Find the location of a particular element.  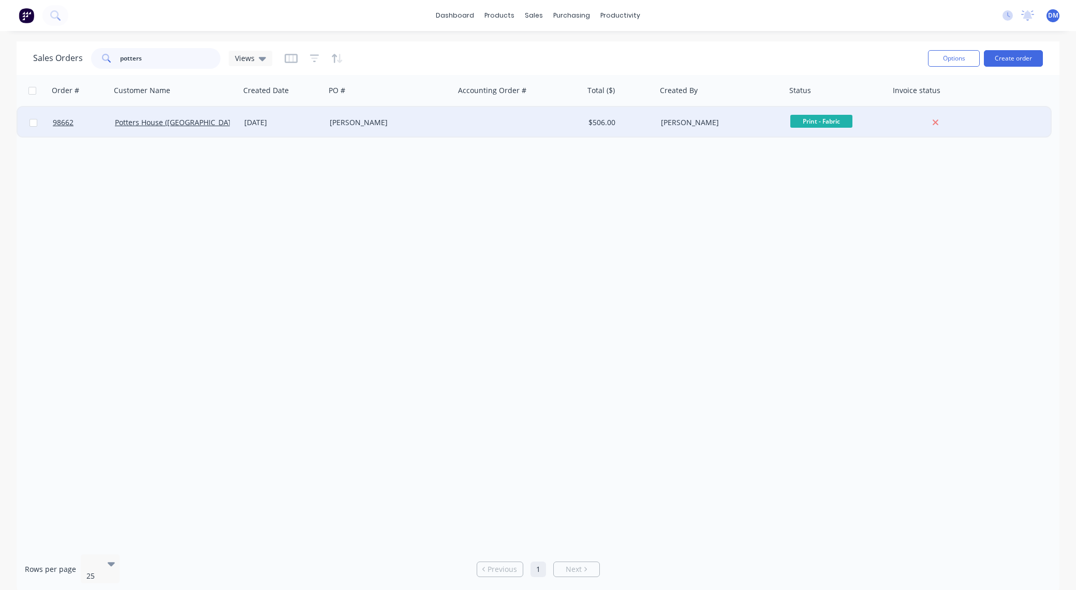

div: sales is located at coordinates (534, 16).